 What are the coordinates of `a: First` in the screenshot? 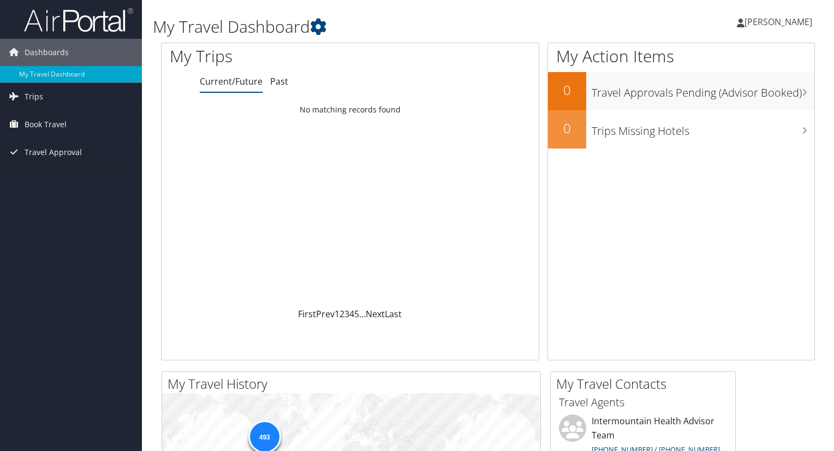 It's located at (307, 314).